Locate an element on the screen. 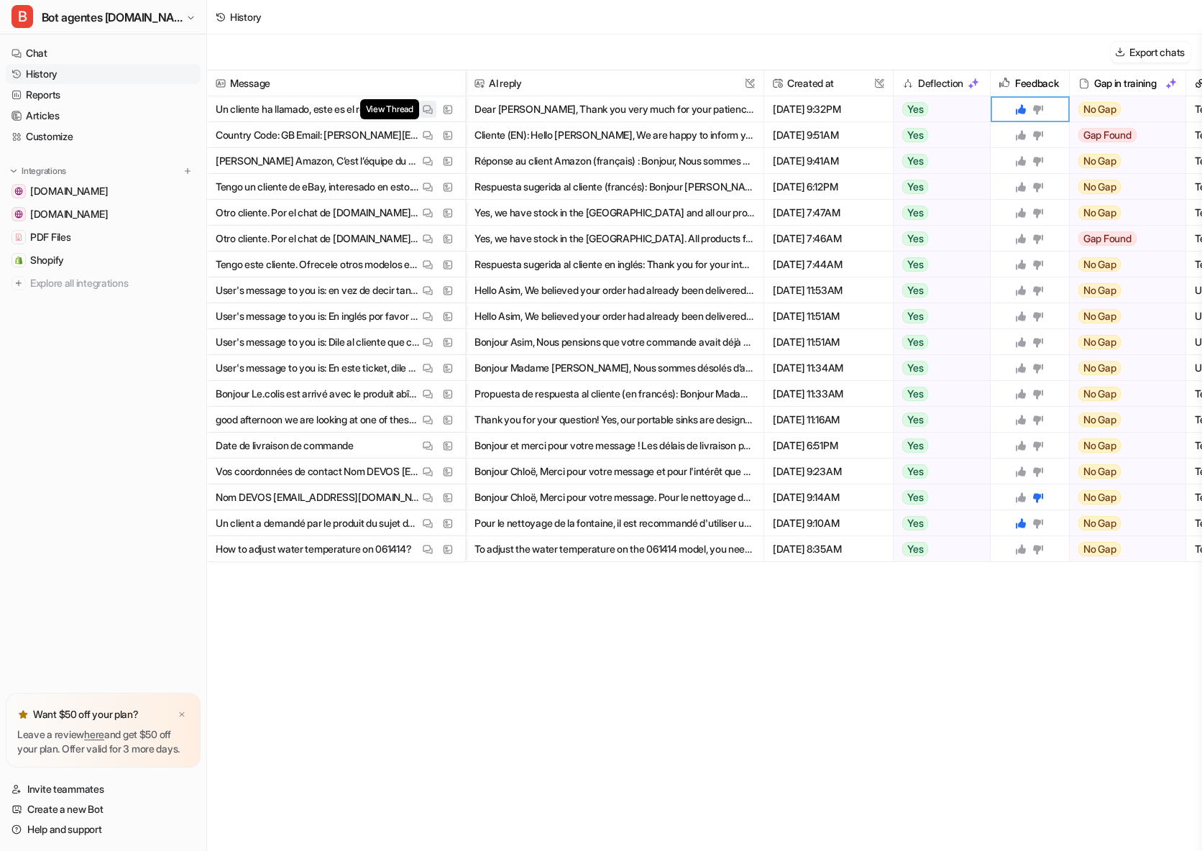 The image size is (1202, 851). a: Articles is located at coordinates (103, 116).